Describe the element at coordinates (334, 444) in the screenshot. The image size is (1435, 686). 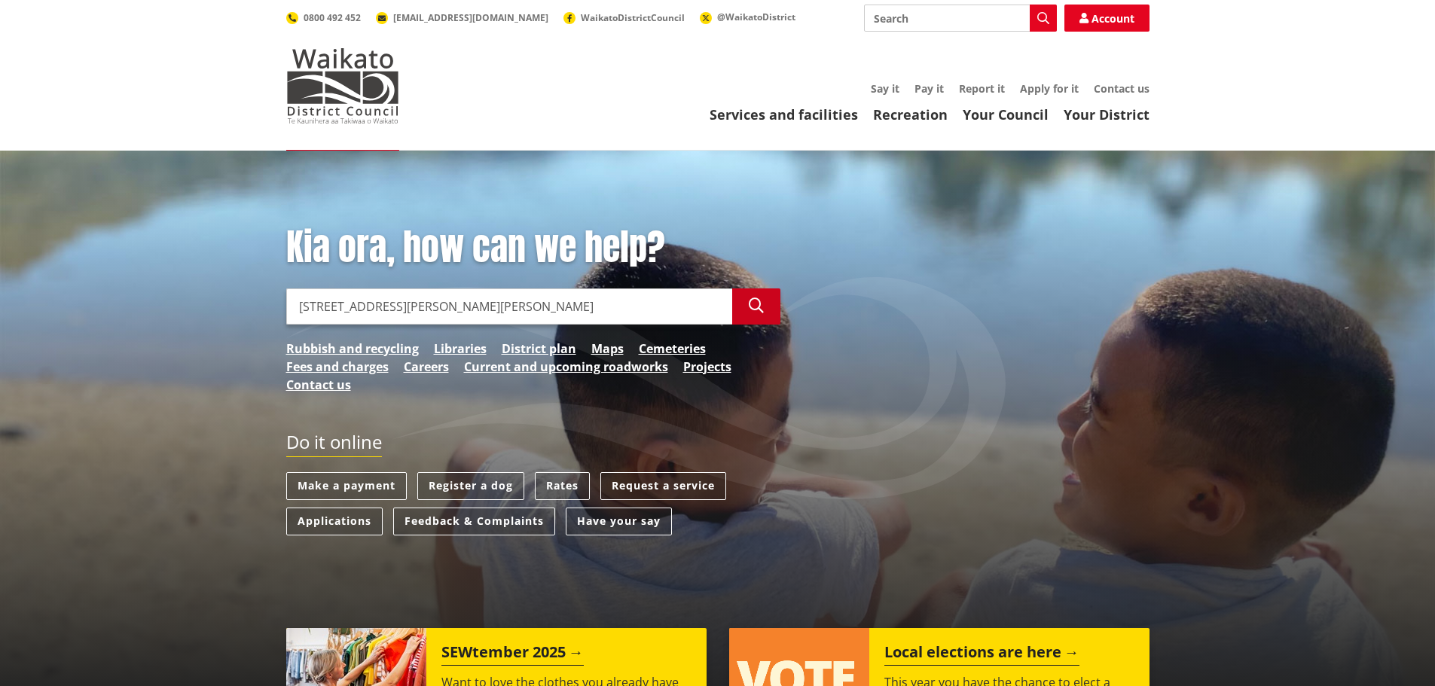
I see `h2: Do it online` at that location.